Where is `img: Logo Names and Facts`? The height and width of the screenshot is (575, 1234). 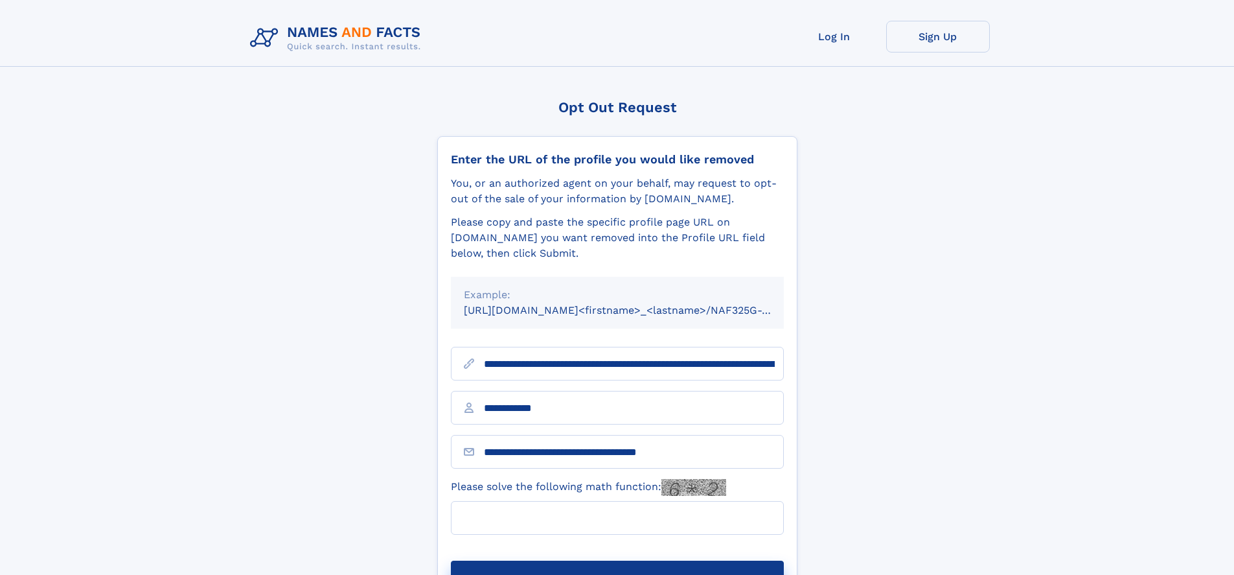 img: Logo Names and Facts is located at coordinates (338, 38).